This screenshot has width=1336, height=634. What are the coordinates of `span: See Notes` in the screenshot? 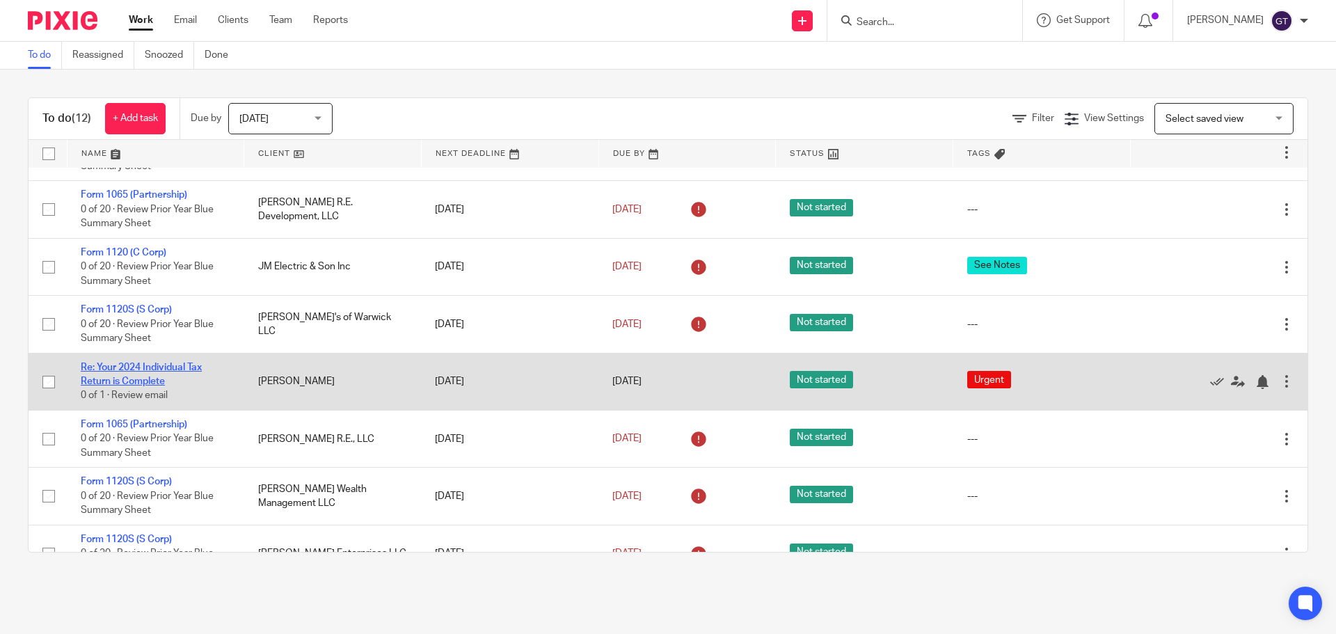 It's located at (997, 265).